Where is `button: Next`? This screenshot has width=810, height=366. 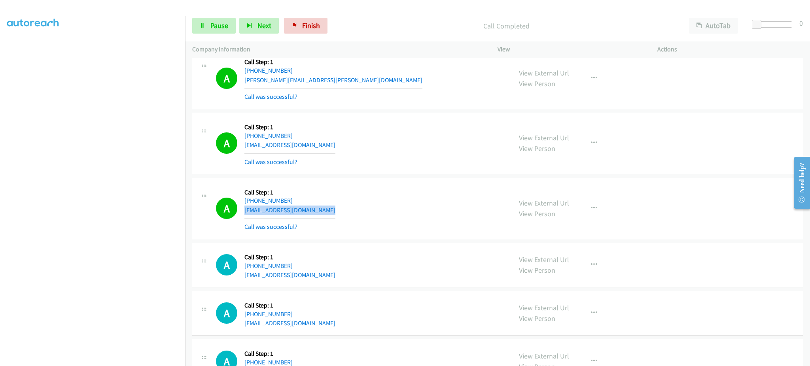
button: Next is located at coordinates (259, 26).